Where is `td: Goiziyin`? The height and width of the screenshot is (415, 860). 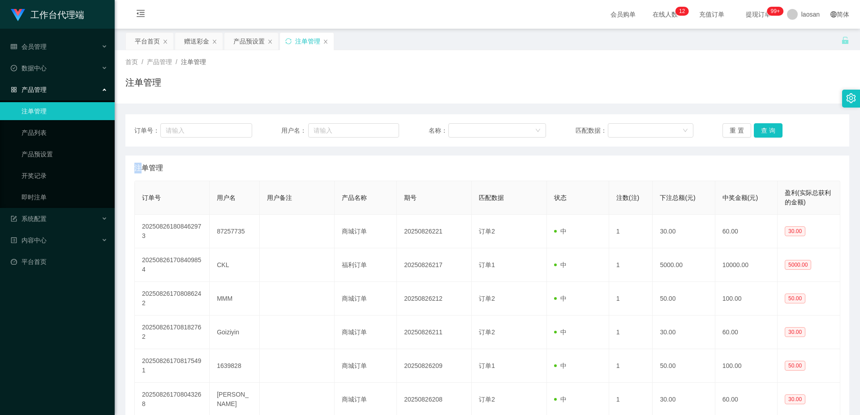
td: Goiziyin is located at coordinates (234, 332).